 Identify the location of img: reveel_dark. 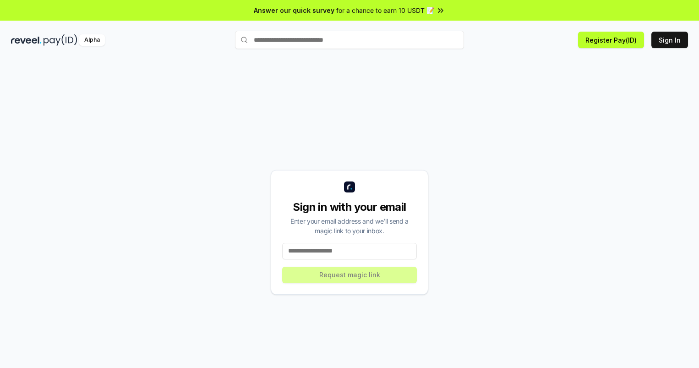
(26, 40).